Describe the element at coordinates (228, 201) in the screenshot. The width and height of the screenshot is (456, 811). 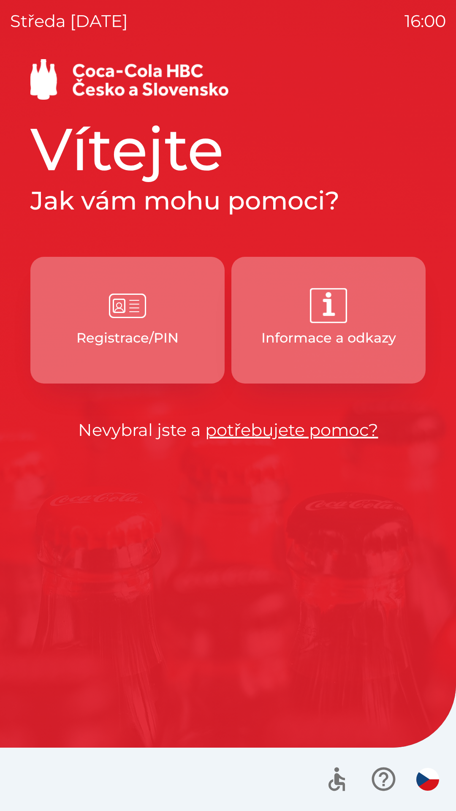
I see `h2: Jak vám mohu pomoci?` at that location.